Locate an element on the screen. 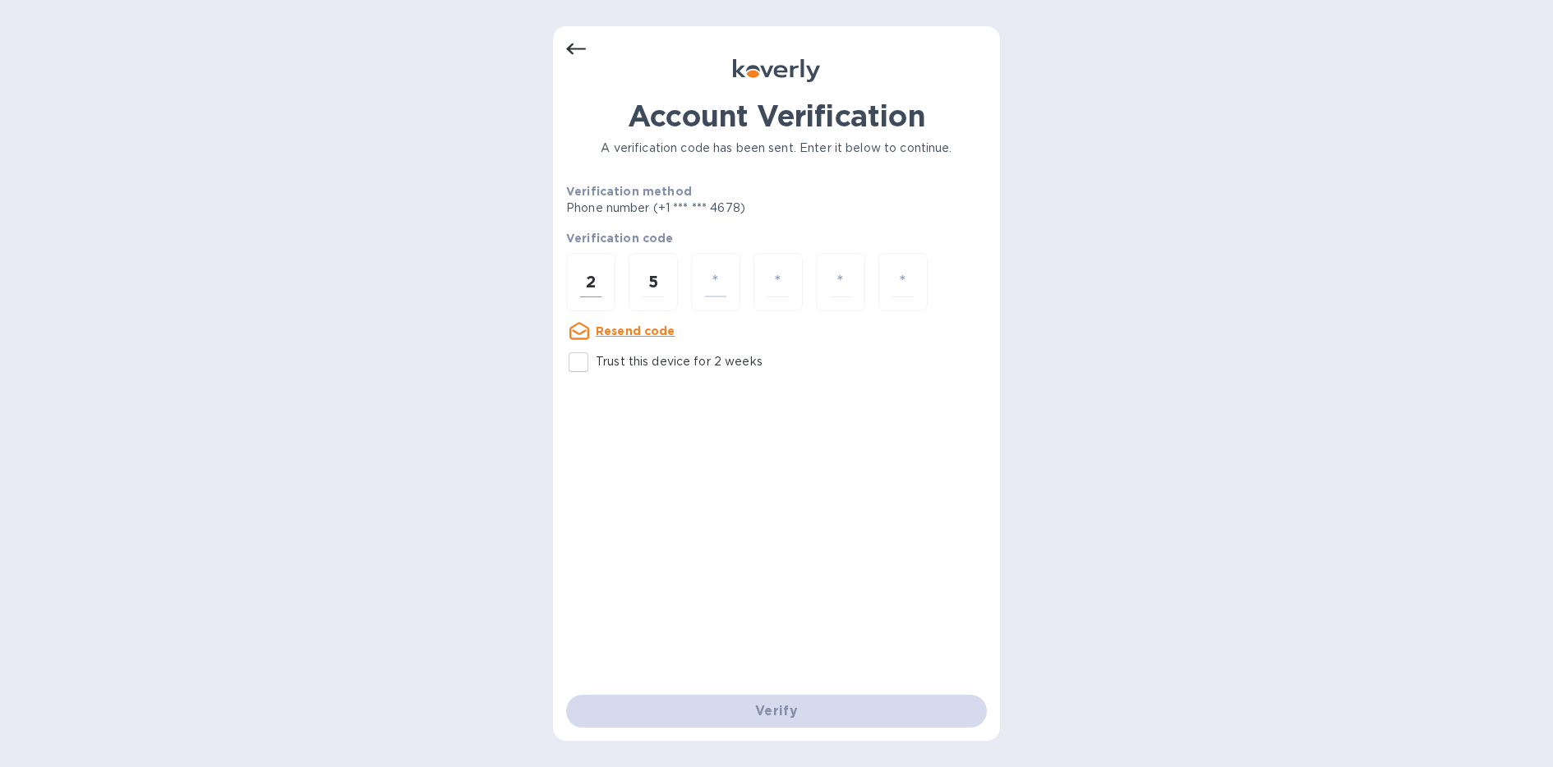  p: Verification code is located at coordinates (776, 238).